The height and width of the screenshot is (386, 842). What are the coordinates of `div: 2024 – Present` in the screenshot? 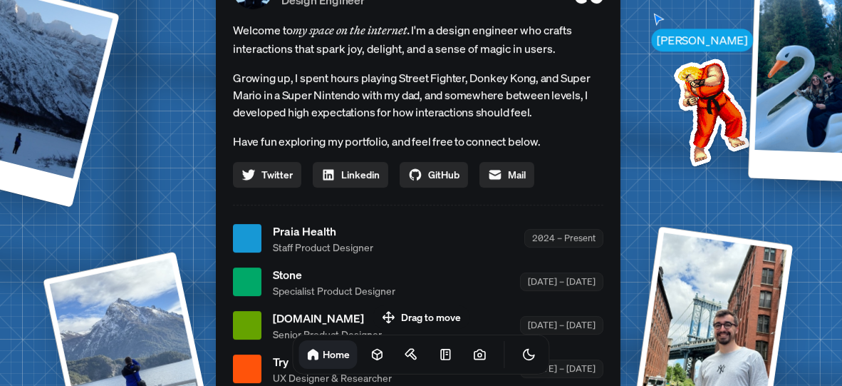 It's located at (564, 238).